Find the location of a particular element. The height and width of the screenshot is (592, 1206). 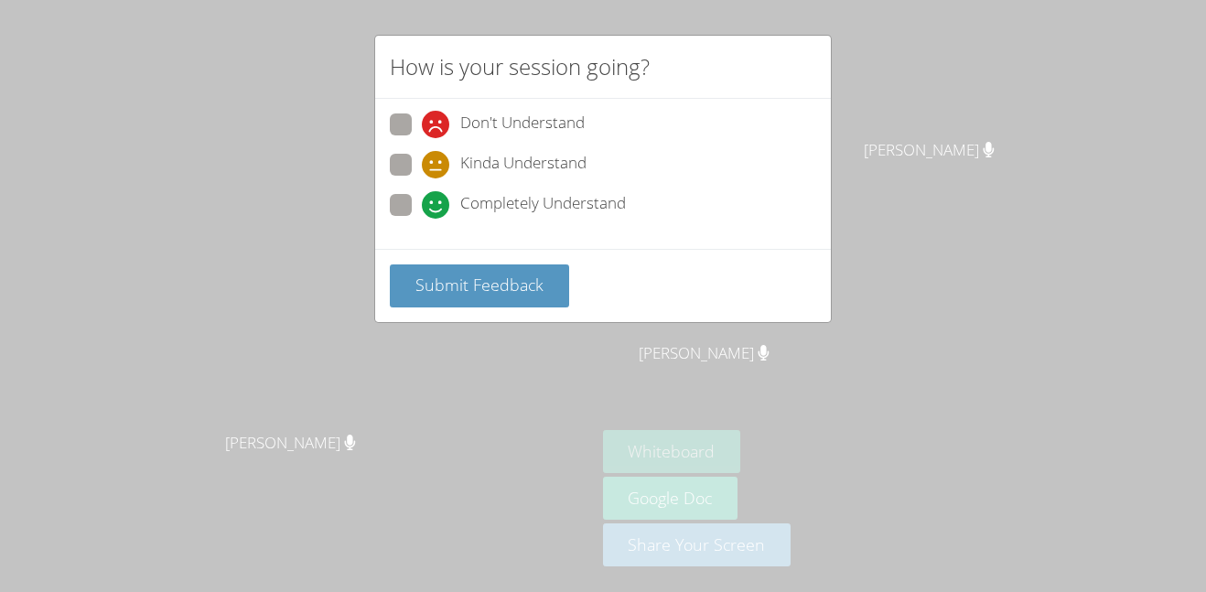

h2: How is your session going? is located at coordinates (520, 67).